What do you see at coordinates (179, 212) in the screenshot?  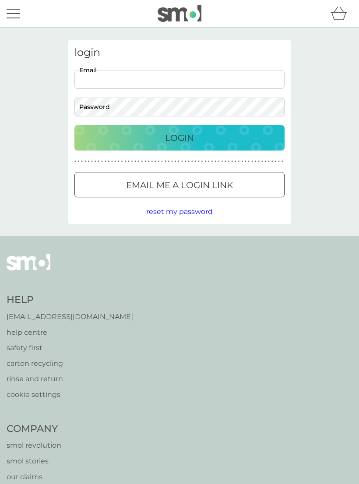 I see `button: reset my password` at bounding box center [179, 212].